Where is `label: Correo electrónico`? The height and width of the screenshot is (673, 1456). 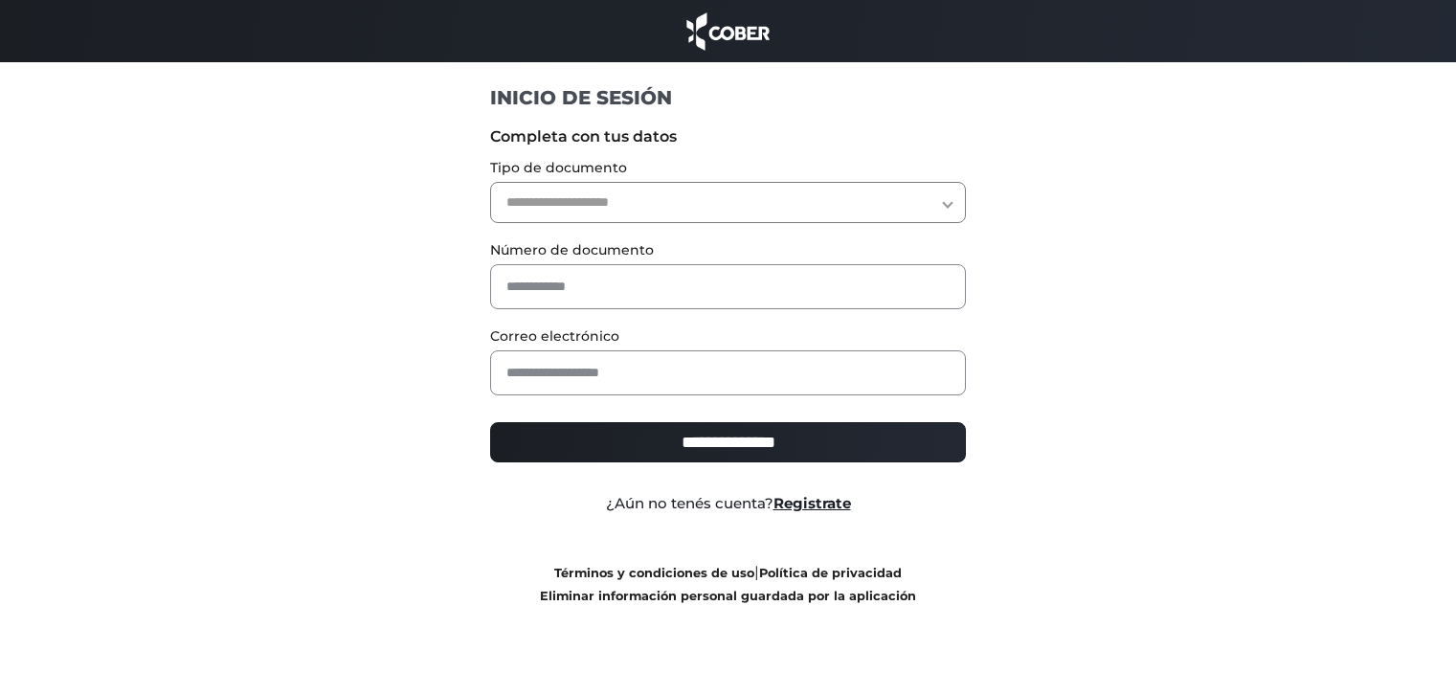 label: Correo electrónico is located at coordinates (728, 336).